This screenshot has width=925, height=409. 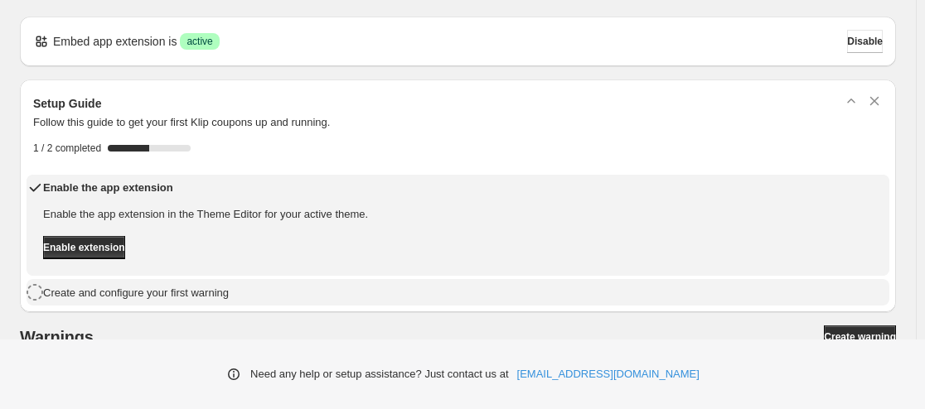 What do you see at coordinates (457, 123) in the screenshot?
I see `p: Follow this guide to get your first Klip coupons up and running.` at bounding box center [457, 123].